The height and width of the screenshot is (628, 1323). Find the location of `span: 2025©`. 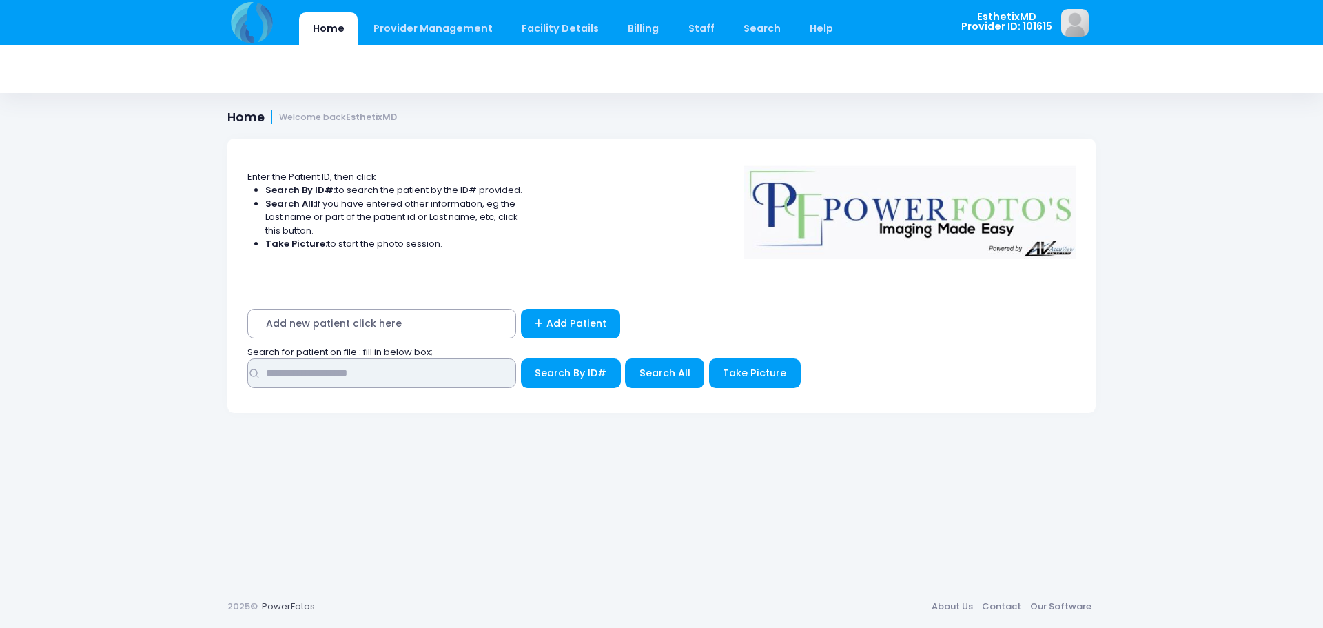

span: 2025© is located at coordinates (242, 605).